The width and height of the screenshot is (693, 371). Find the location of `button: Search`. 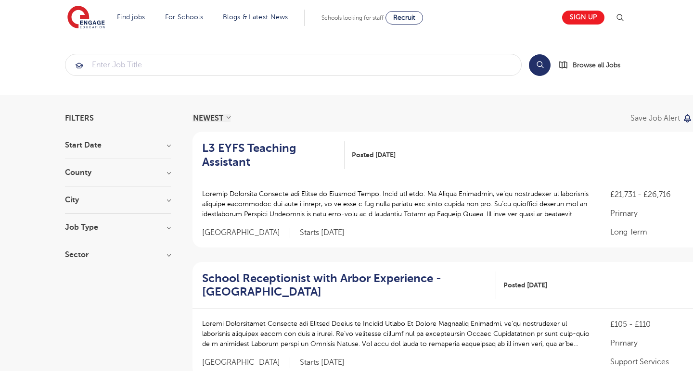

button: Search is located at coordinates (539, 65).